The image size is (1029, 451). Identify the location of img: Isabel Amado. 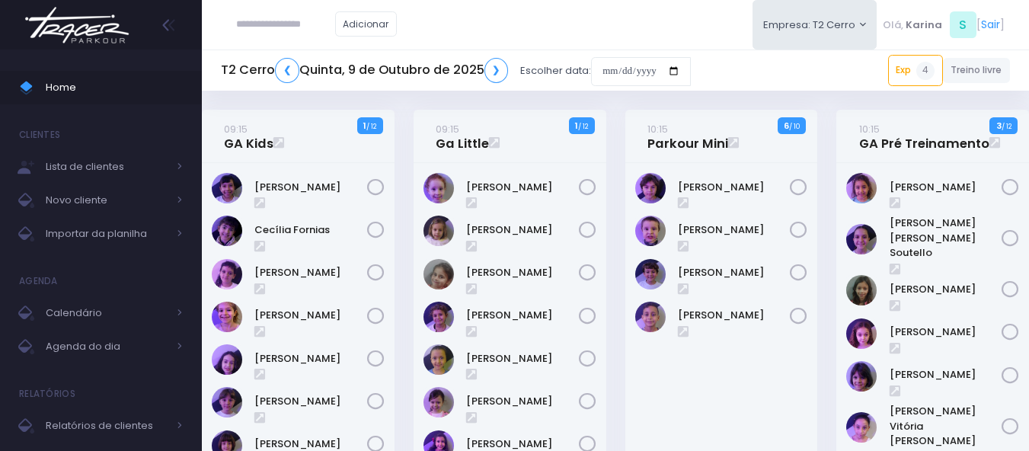
(439, 317).